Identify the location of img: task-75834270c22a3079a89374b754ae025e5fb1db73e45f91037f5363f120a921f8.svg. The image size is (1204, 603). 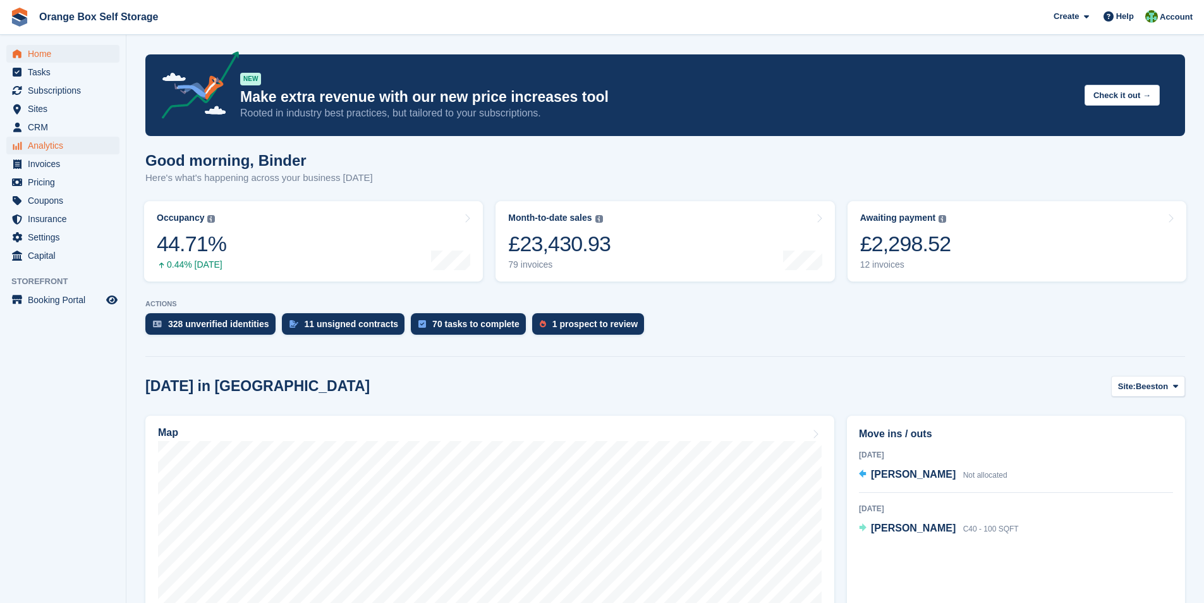
(422, 324).